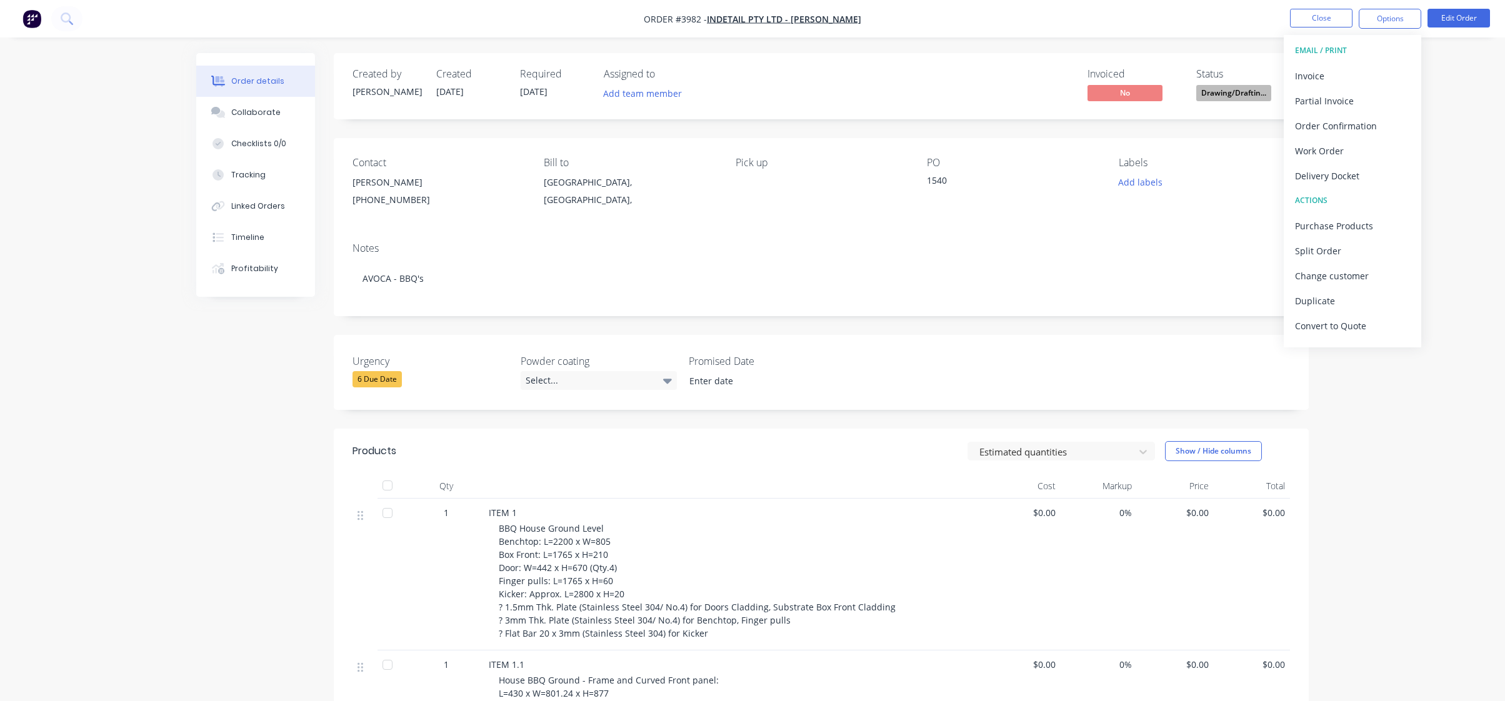  What do you see at coordinates (446, 486) in the screenshot?
I see `div: Qty` at bounding box center [446, 486].